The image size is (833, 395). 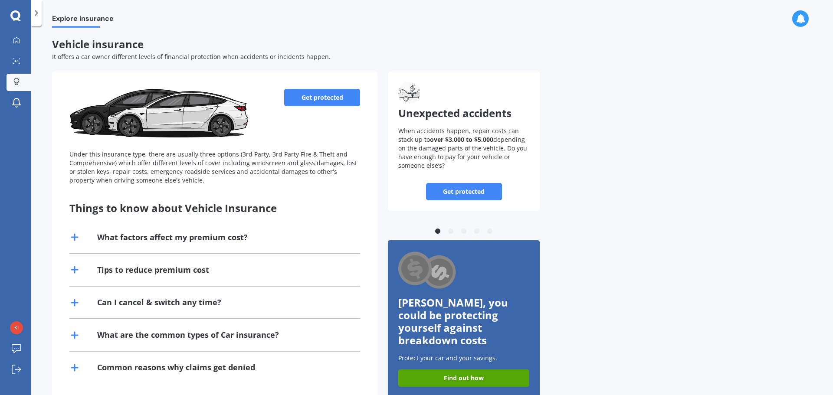 I want to click on span: It offers a car owner different levels of financial protection when accidents or incidents happen., so click(x=191, y=56).